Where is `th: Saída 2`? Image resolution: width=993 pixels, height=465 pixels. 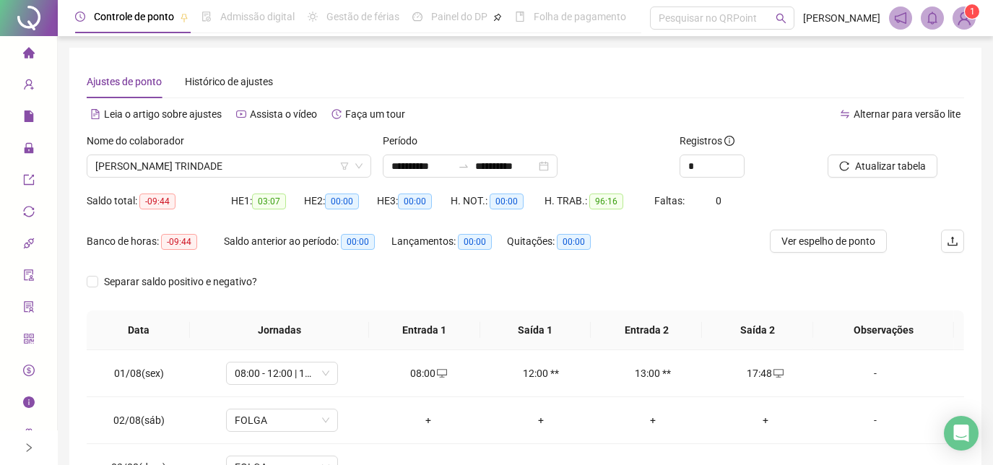
th: Saída 2 is located at coordinates (758, 330).